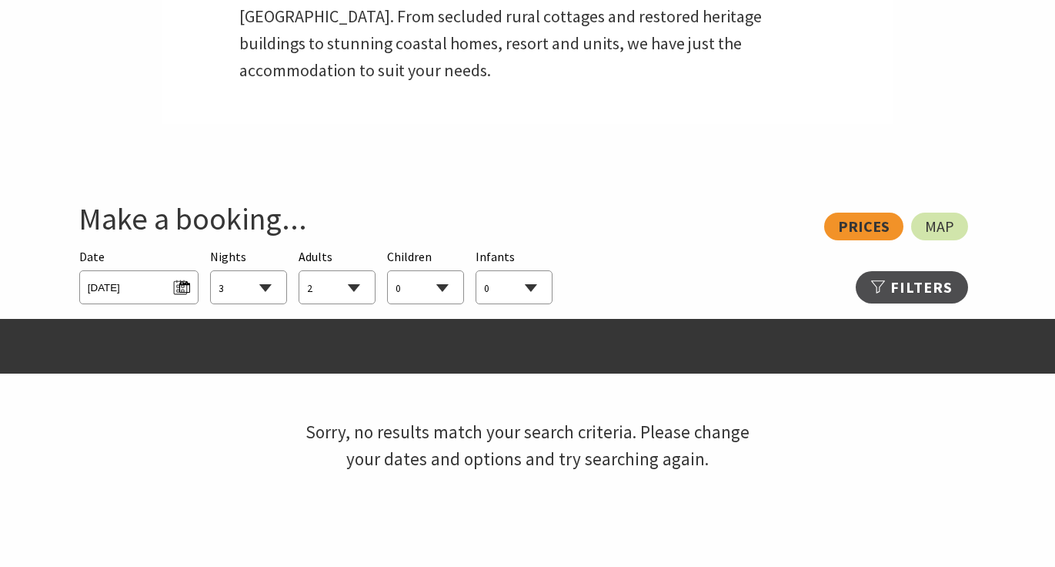 The image size is (1055, 567). What do you see at coordinates (495, 256) in the screenshot?
I see `span: Infants` at bounding box center [495, 256].